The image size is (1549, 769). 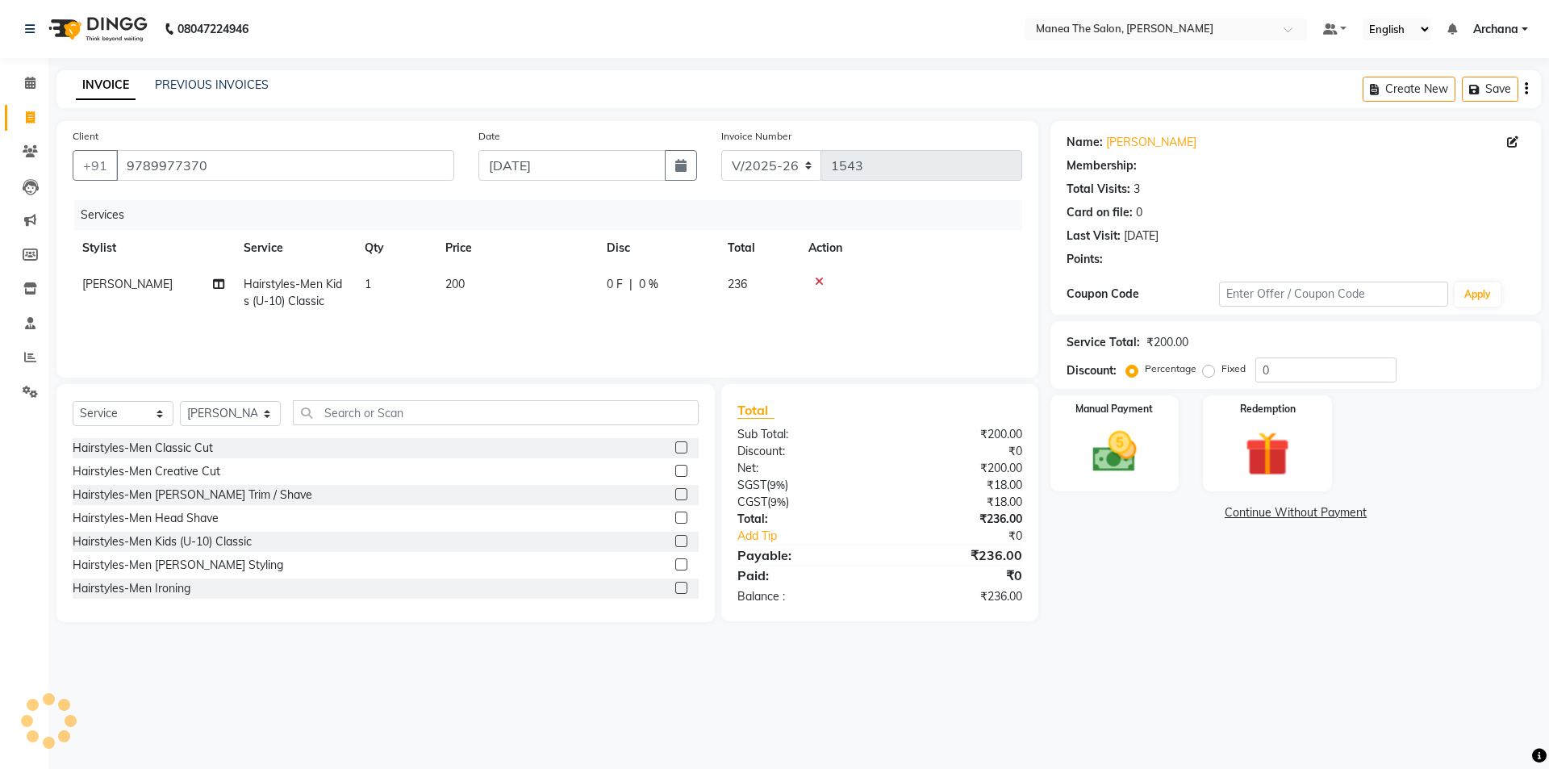 I want to click on label: Invoice Number, so click(x=756, y=136).